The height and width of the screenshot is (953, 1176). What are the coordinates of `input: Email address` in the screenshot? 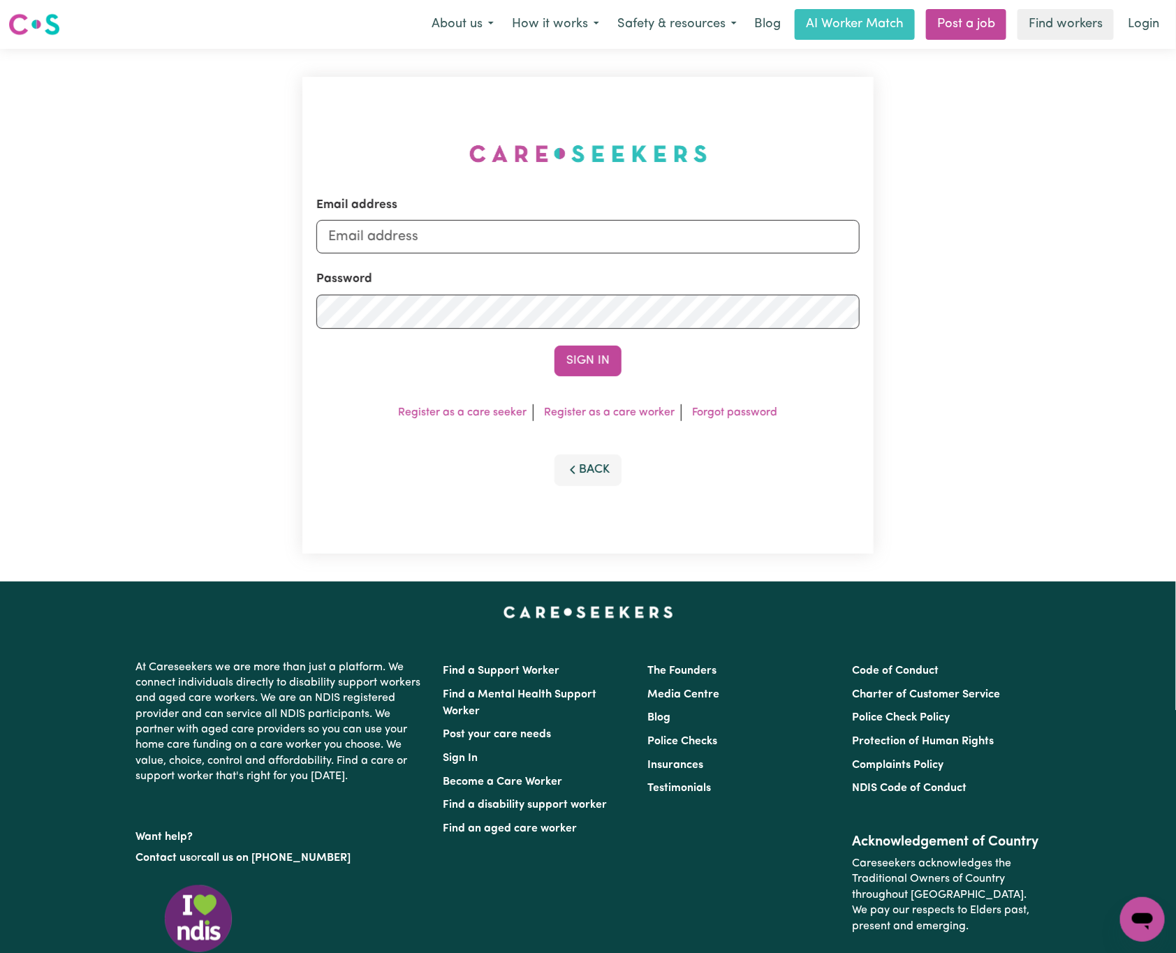 It's located at (588, 237).